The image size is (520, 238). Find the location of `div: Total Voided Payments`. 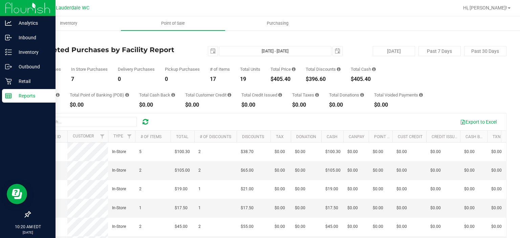

div: Total Voided Payments is located at coordinates (398, 95).